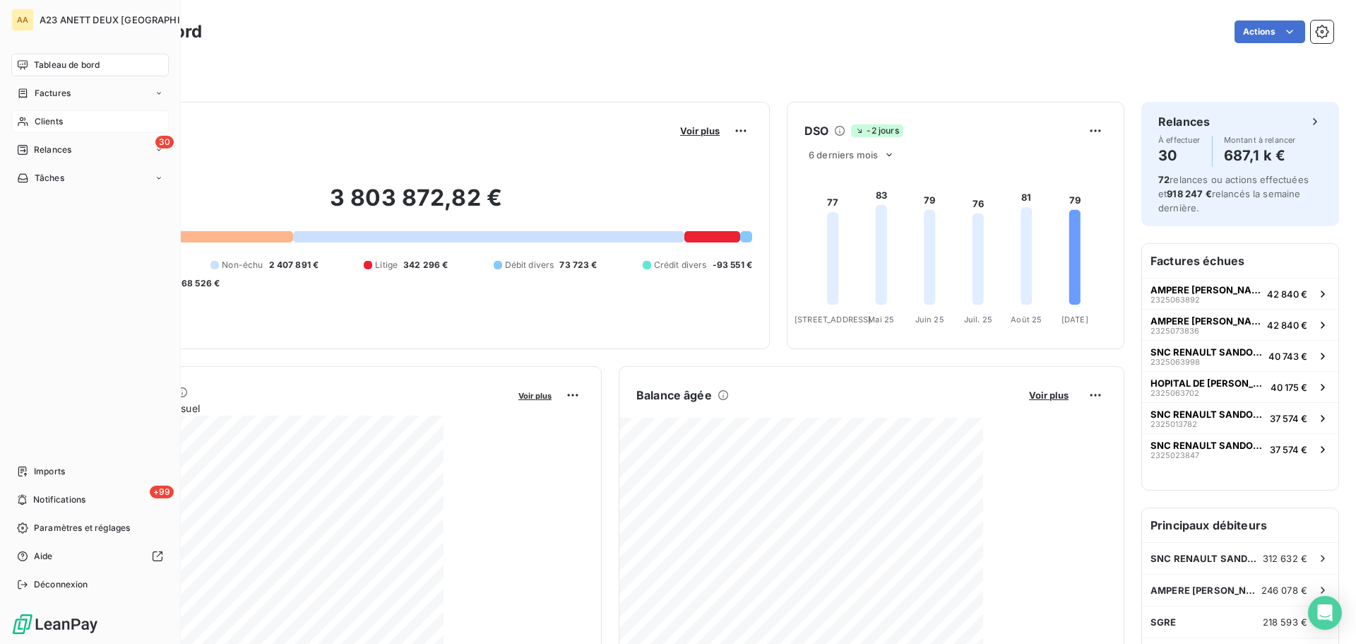  Describe the element at coordinates (978, 319) in the screenshot. I see `tspan: Juil. 25` at that location.